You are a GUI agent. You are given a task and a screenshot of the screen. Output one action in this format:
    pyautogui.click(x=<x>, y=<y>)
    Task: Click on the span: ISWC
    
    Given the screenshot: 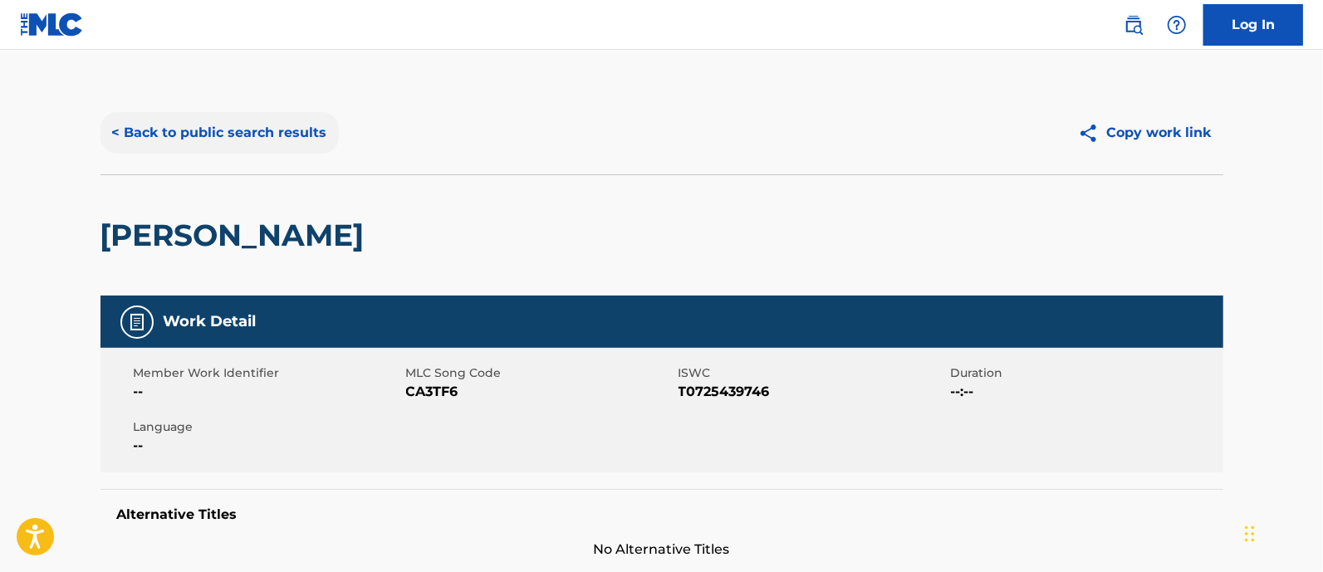 What is the action you would take?
    pyautogui.click(x=812, y=373)
    